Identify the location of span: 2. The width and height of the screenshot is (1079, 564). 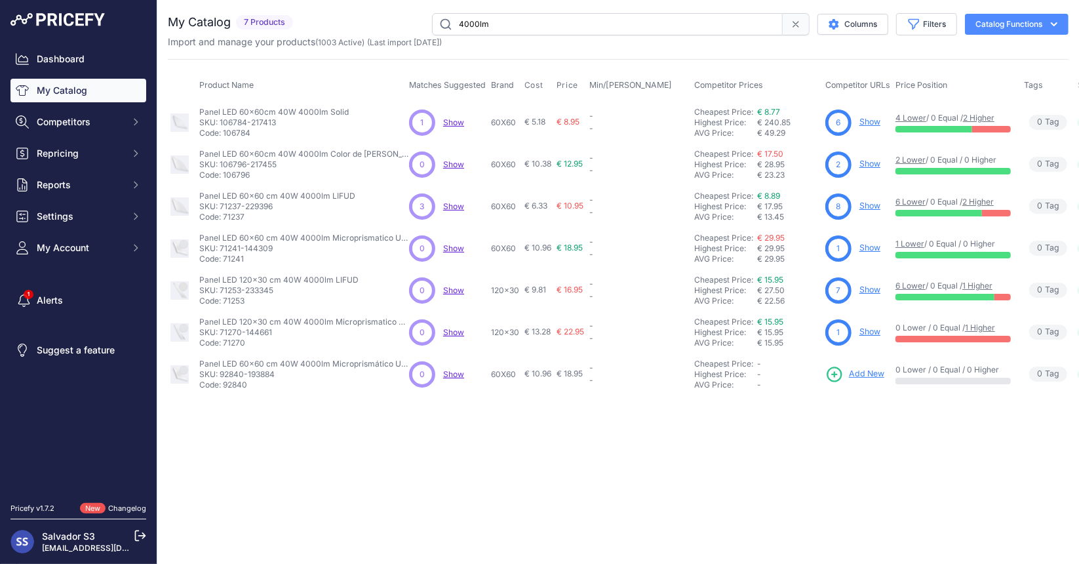
(839, 165).